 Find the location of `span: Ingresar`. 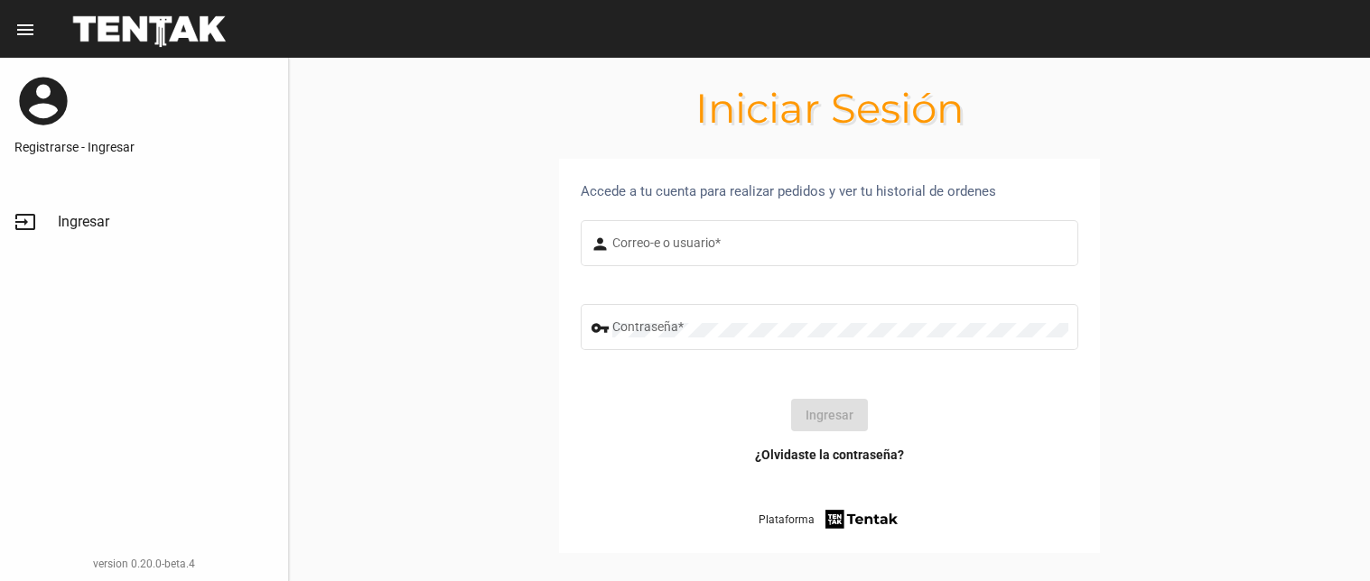

span: Ingresar is located at coordinates (83, 222).